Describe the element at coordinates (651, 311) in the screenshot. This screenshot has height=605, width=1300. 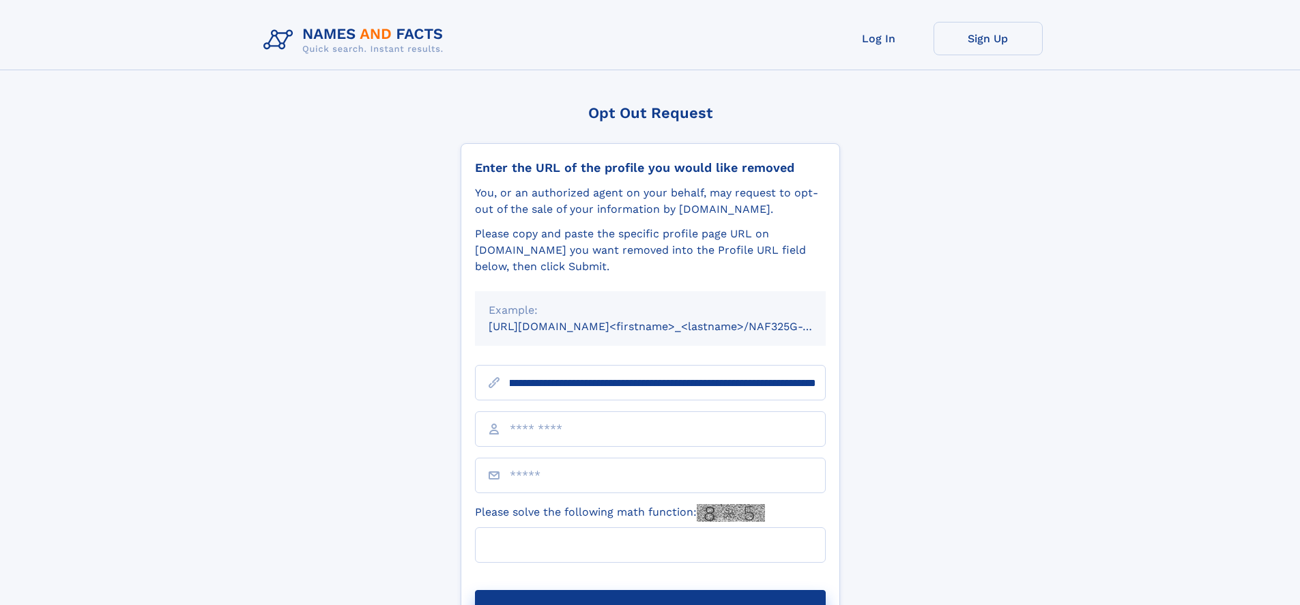
I see `div: Example:` at that location.